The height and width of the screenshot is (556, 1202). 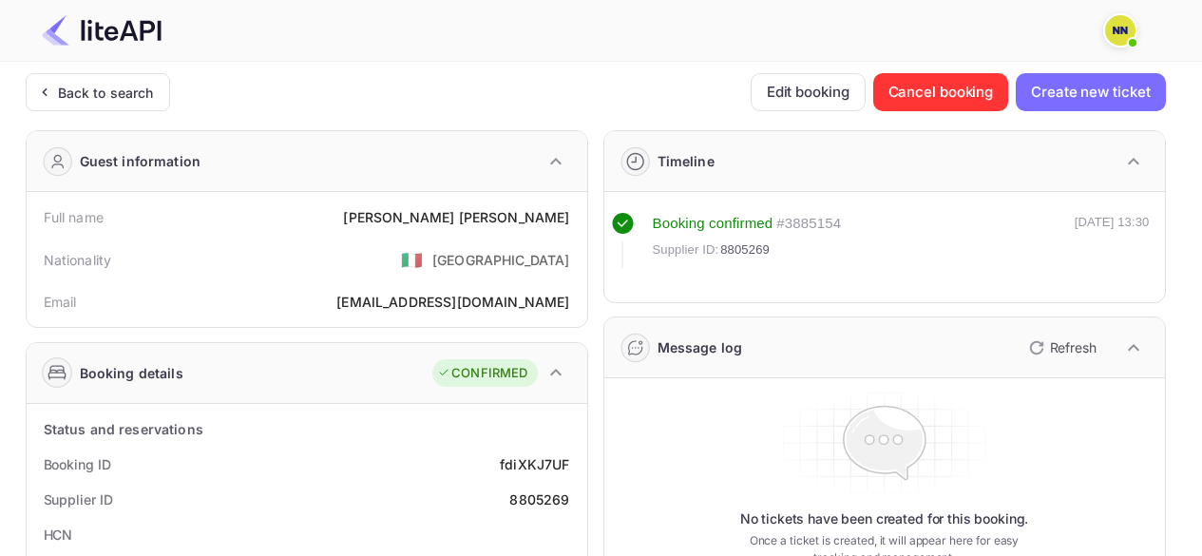 What do you see at coordinates (885, 519) in the screenshot?
I see `p: No tickets have been created for this booking.` at bounding box center [885, 519].